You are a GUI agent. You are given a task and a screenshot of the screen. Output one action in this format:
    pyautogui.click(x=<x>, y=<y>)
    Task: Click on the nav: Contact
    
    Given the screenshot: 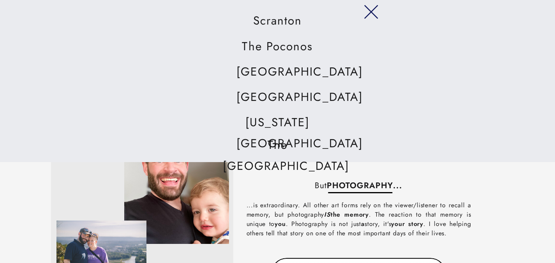 What is the action you would take?
    pyautogui.click(x=441, y=20)
    